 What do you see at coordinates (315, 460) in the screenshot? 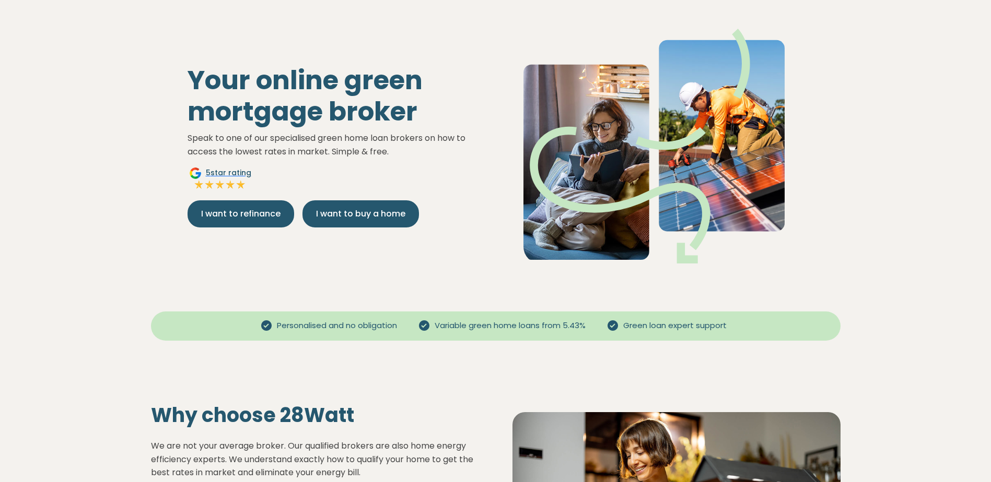
I see `p: We are not your average broker. Our qualified brokers are also home energy efficiency experts. We...` at bounding box center [315, 460].